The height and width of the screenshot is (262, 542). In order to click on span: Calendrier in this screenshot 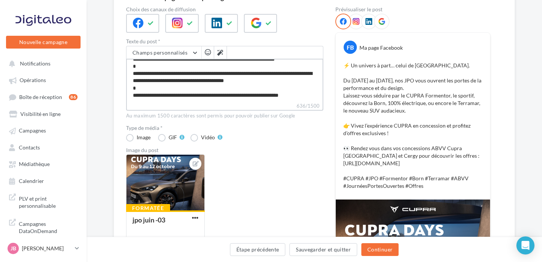, I will do `click(31, 181)`.